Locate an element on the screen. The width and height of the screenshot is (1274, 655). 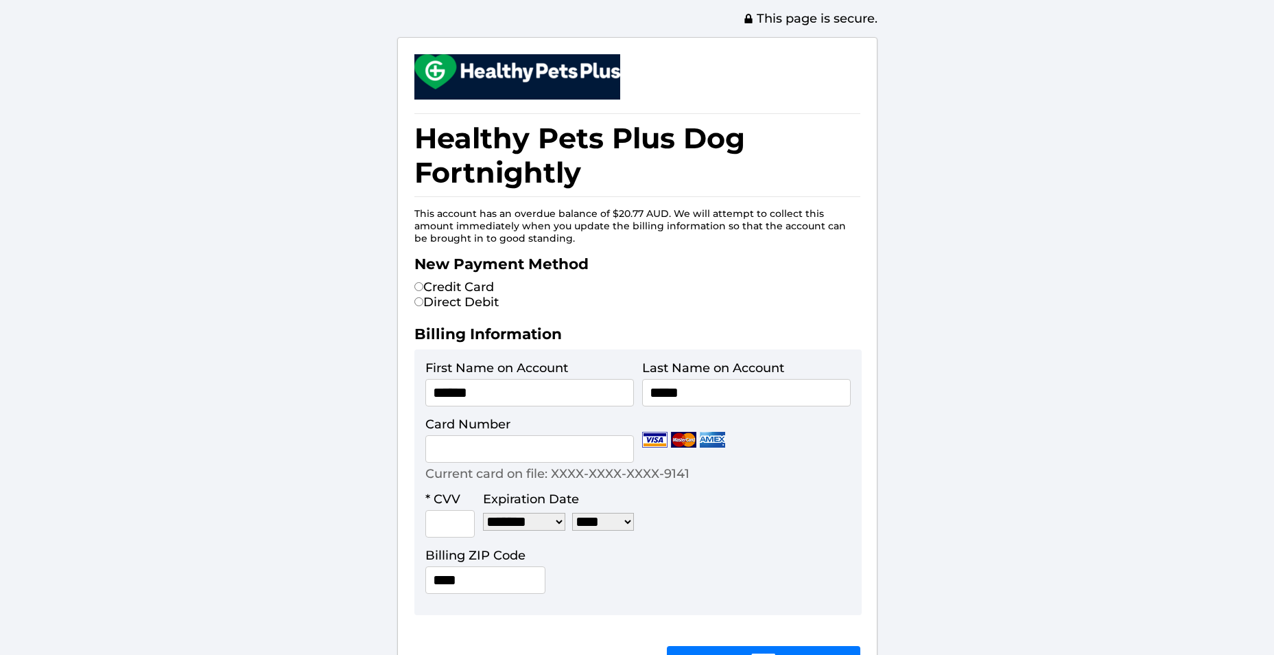
img: Amex is located at coordinates (712, 439).